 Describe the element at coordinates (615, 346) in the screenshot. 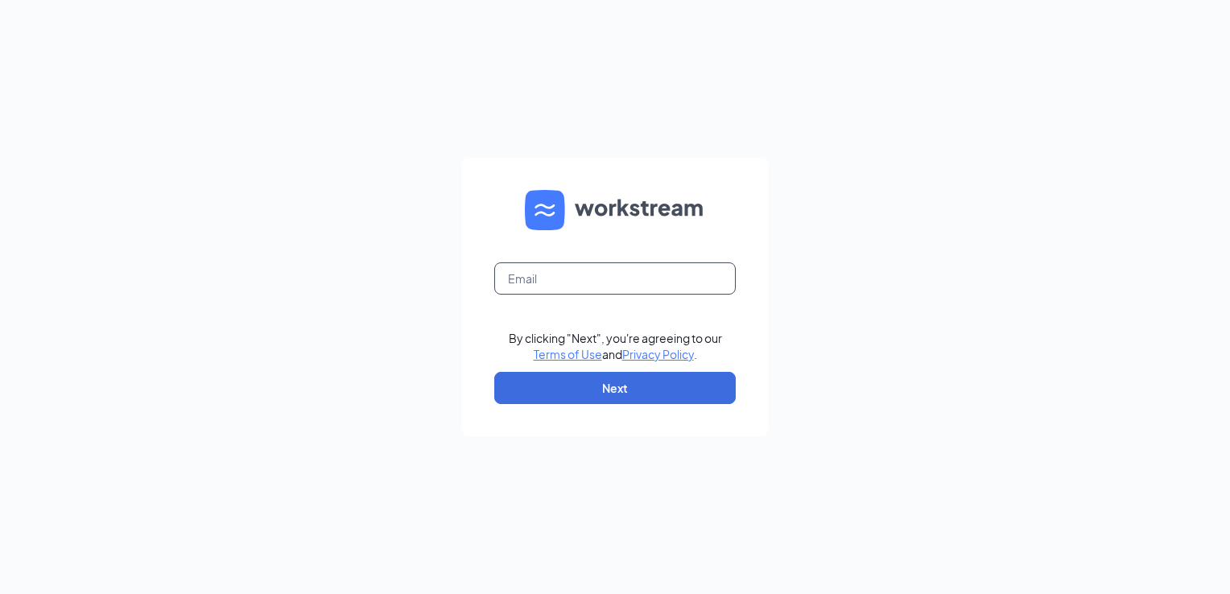

I see `div: By clicking "Next", you're agreeing to our and .` at that location.